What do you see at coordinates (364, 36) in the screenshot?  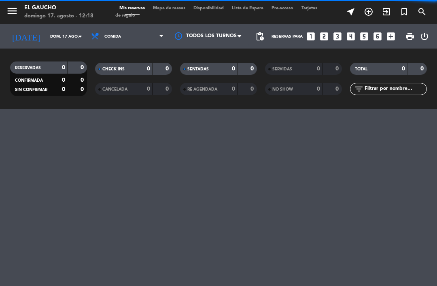 I see `i: looks_5` at bounding box center [364, 36].